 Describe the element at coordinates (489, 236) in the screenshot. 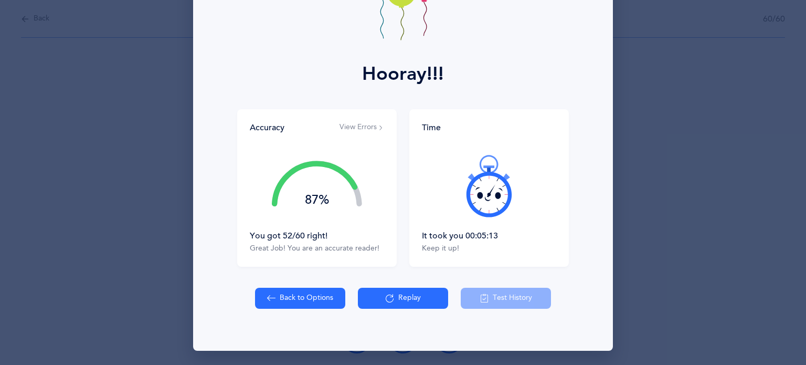

I see `div: It took you 00:05:13` at that location.